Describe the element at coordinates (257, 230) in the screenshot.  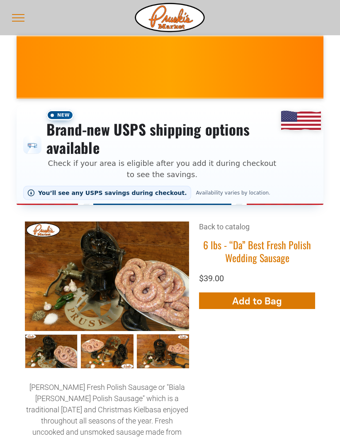
I see `div: Breadcrumbs` at that location.